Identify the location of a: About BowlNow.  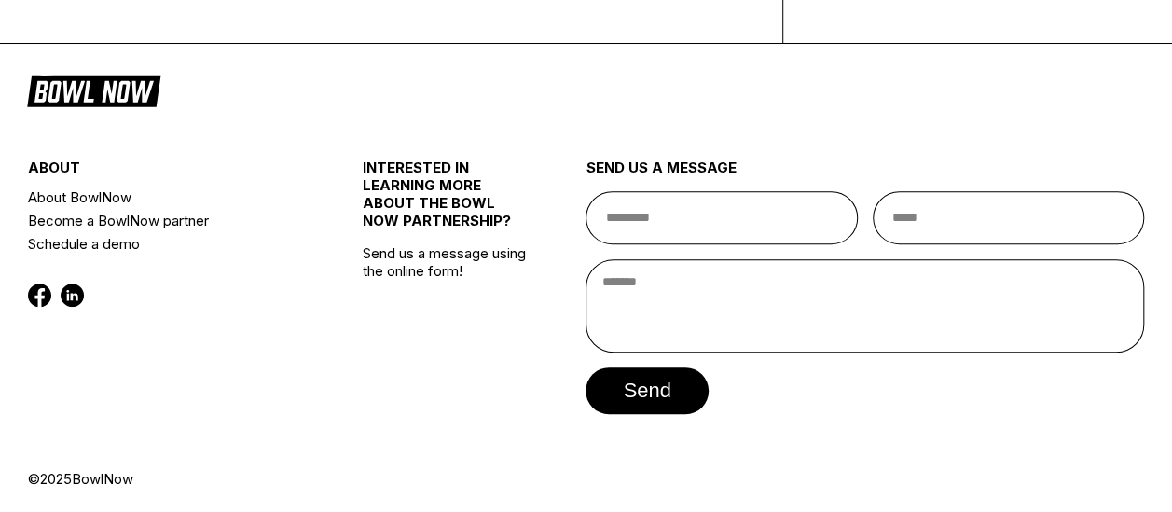
(167, 197).